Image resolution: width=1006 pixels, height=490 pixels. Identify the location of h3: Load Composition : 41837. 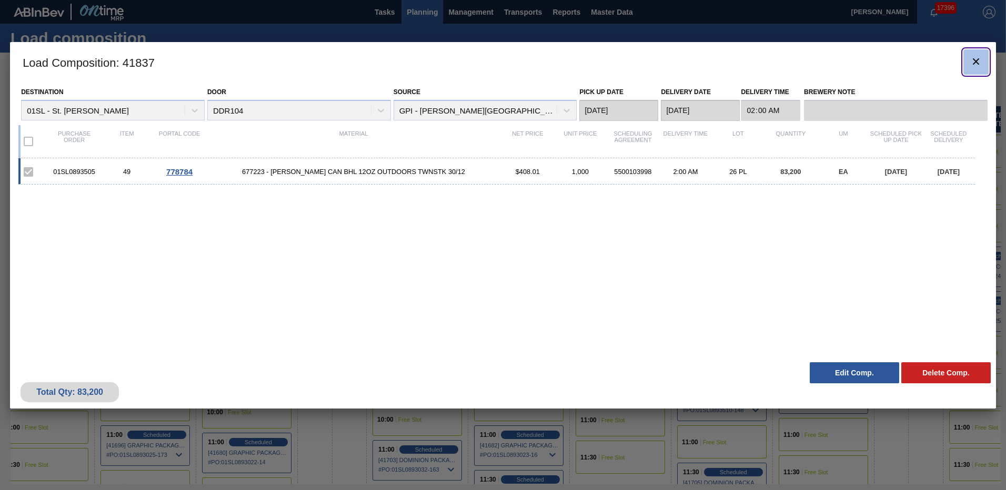
(503, 62).